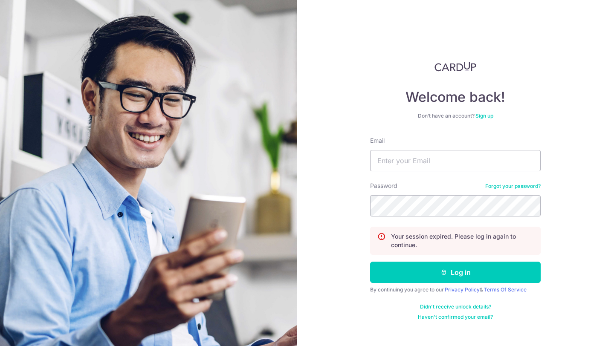 This screenshot has width=614, height=346. What do you see at coordinates (456, 161) in the screenshot?
I see `input: Enter your Email` at bounding box center [456, 161].